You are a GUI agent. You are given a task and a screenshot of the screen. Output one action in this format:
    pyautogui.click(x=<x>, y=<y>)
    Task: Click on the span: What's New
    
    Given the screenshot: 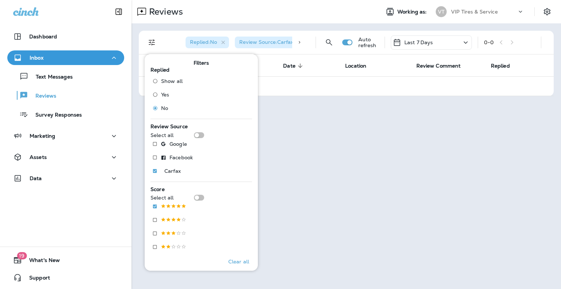 What is the action you would take?
    pyautogui.click(x=41, y=262)
    